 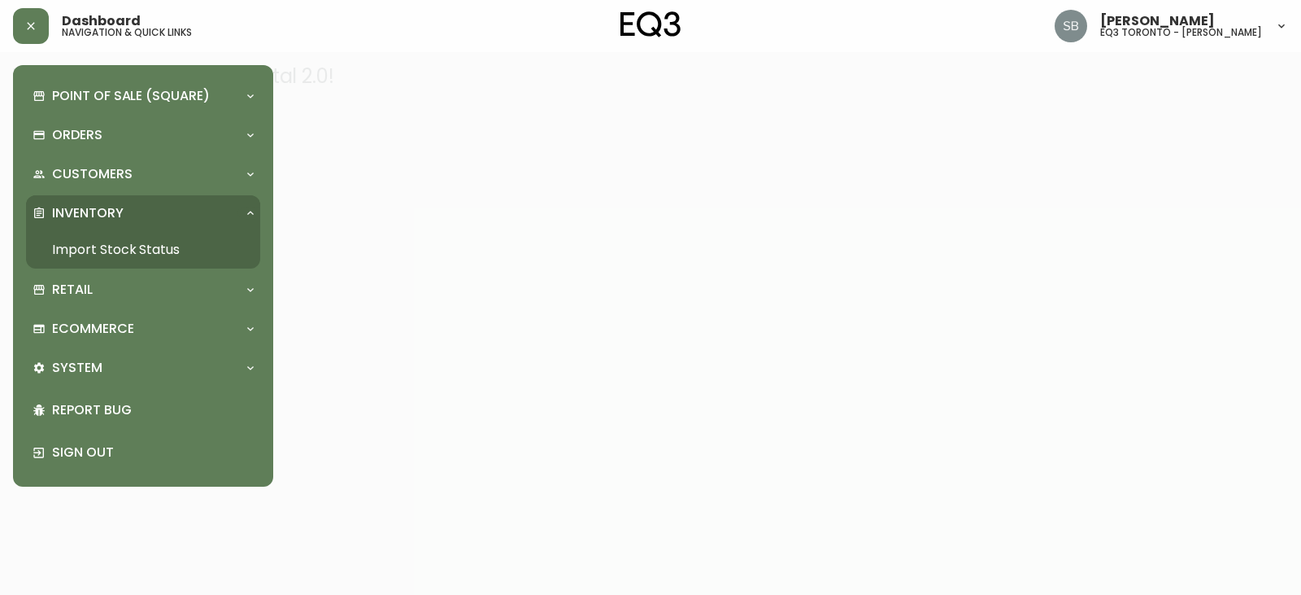 I want to click on p: Orders, so click(x=77, y=135).